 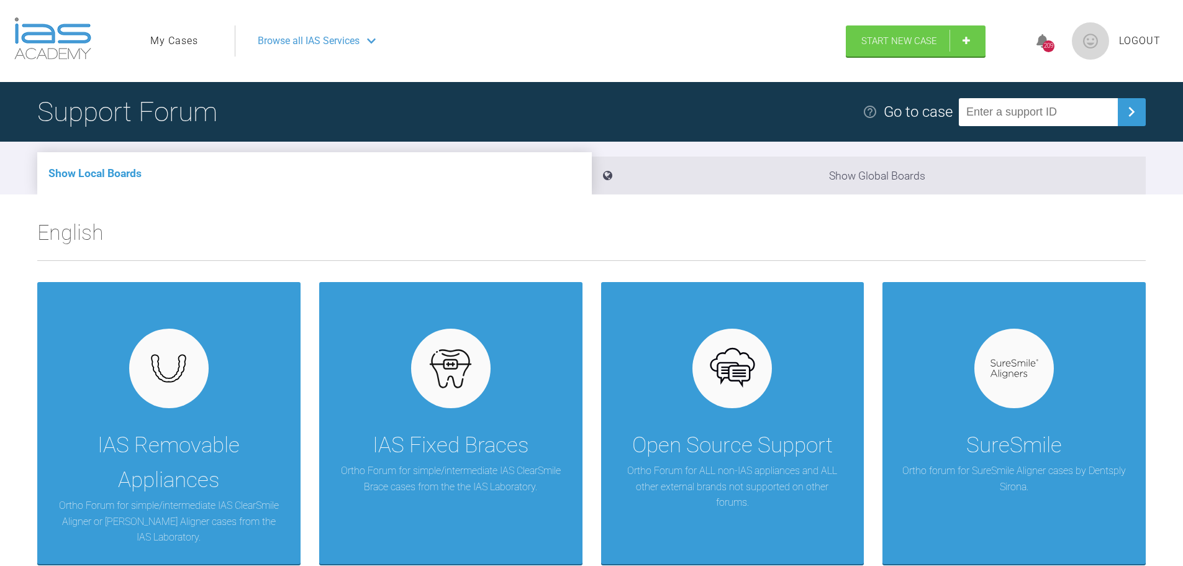 What do you see at coordinates (169, 423) in the screenshot?
I see `a: IAS Removable AppliancesOrtho Forum for simple/intermediate IAS ClearSmile Aligner or [PERSON_NAM...` at bounding box center [169, 423].